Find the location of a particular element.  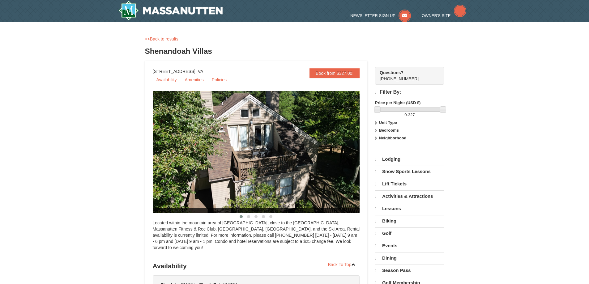

a: Lodging is located at coordinates (410, 159).